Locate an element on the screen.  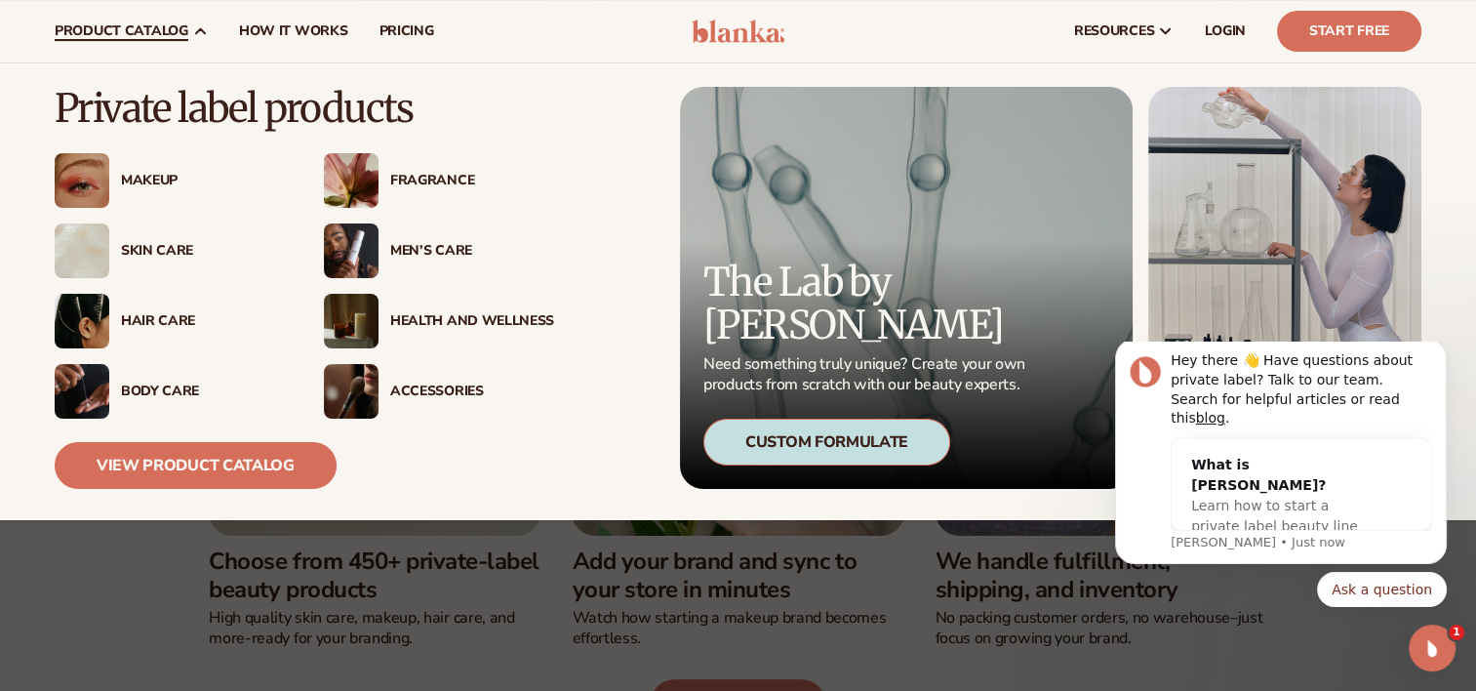
img: Cream moisturizer swatch. is located at coordinates (82, 251).